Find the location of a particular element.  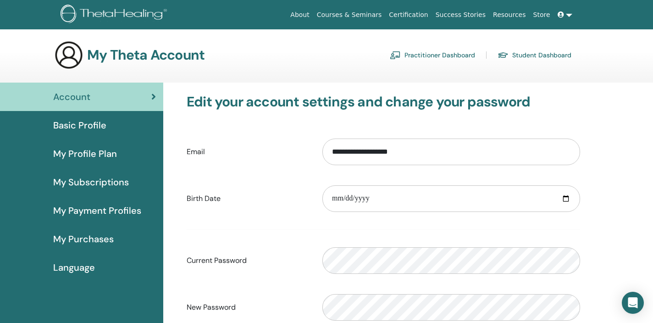

a: Student Dashboard is located at coordinates (534, 55).